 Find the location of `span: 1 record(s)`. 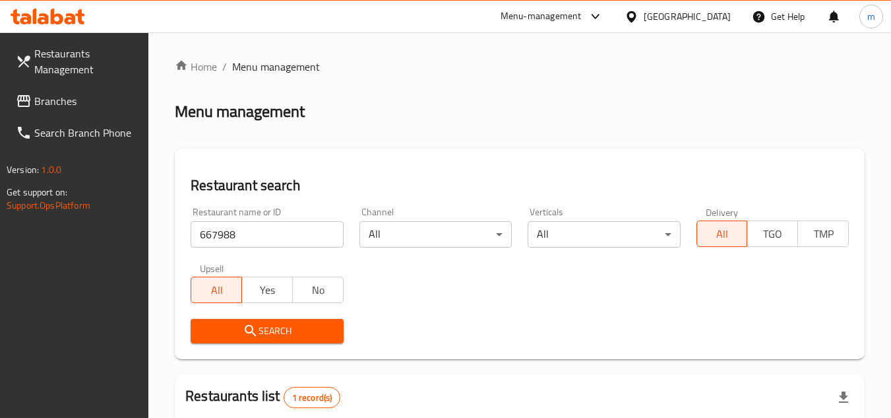

span: 1 record(s) is located at coordinates (312, 397).